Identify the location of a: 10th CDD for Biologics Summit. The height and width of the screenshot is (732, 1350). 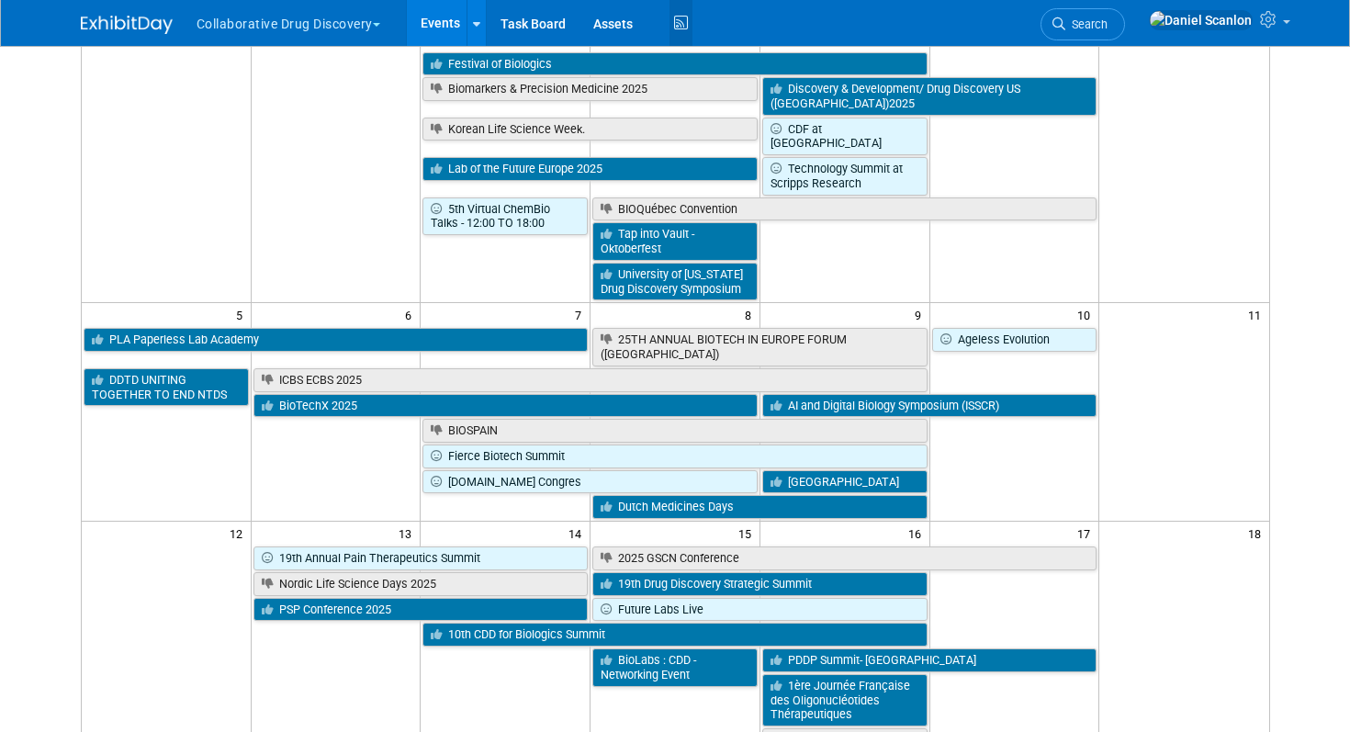
(674, 635).